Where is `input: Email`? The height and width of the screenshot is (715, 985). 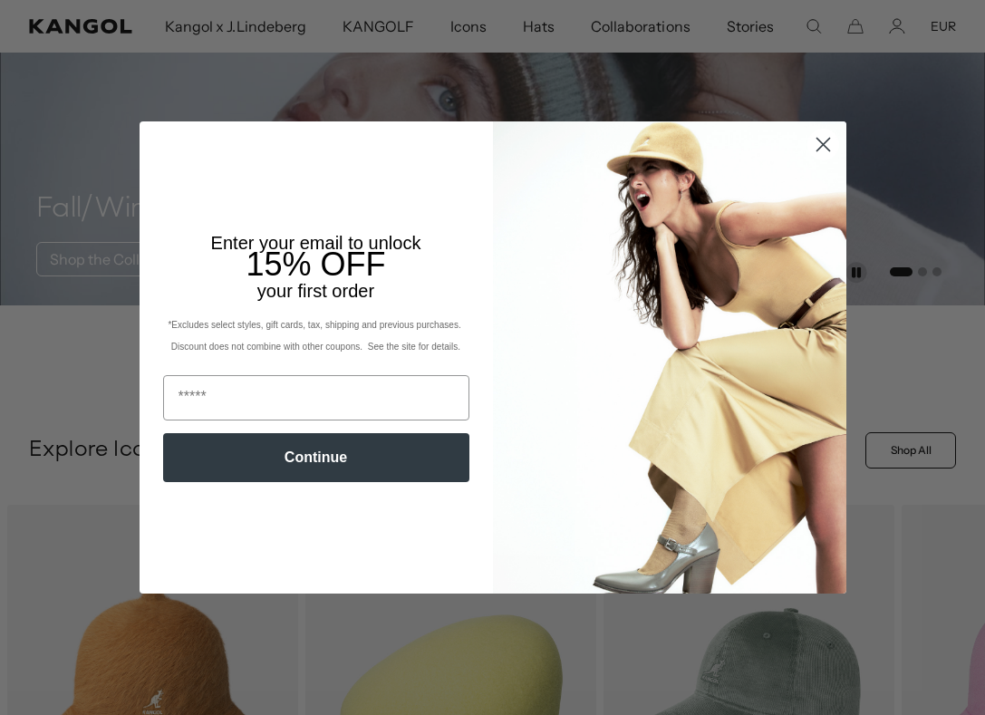
input: Email is located at coordinates (316, 398).